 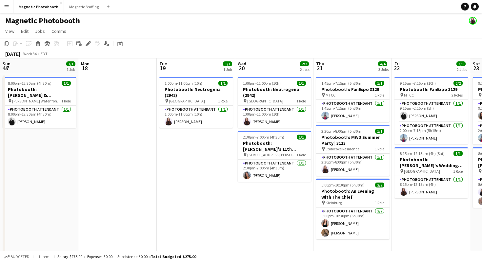 I want to click on span: 20, so click(x=241, y=68).